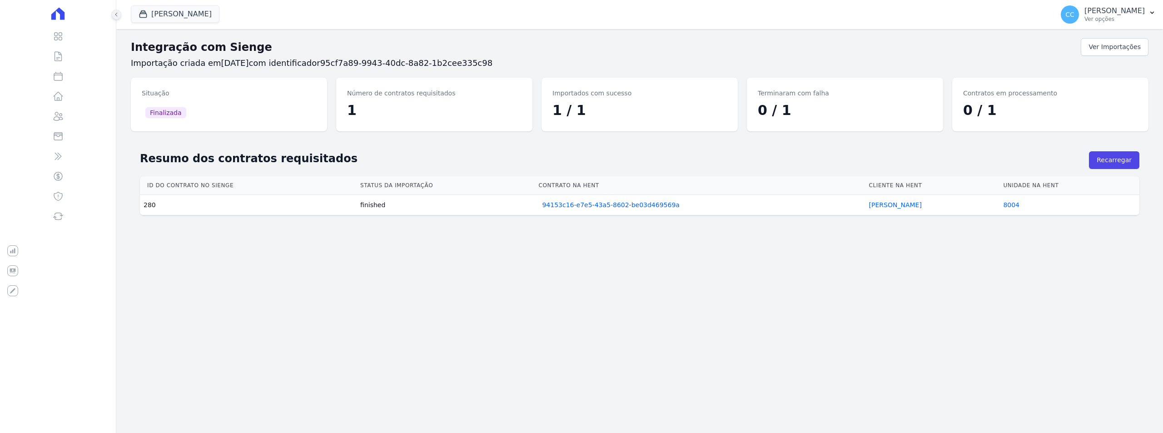  What do you see at coordinates (445, 205) in the screenshot?
I see `td: finished` at bounding box center [445, 205].